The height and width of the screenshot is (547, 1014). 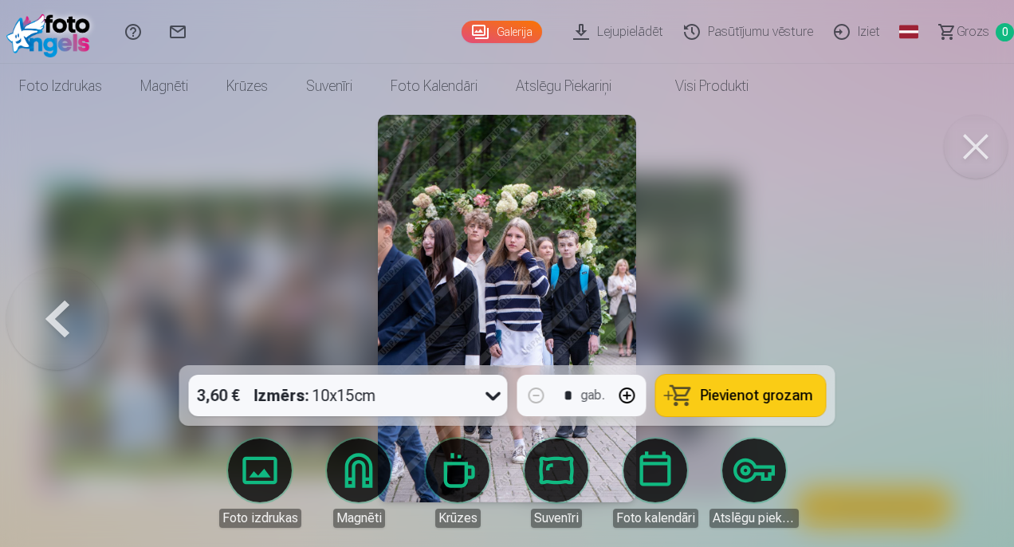 What do you see at coordinates (329, 86) in the screenshot?
I see `a: Suvenīri` at bounding box center [329, 86].